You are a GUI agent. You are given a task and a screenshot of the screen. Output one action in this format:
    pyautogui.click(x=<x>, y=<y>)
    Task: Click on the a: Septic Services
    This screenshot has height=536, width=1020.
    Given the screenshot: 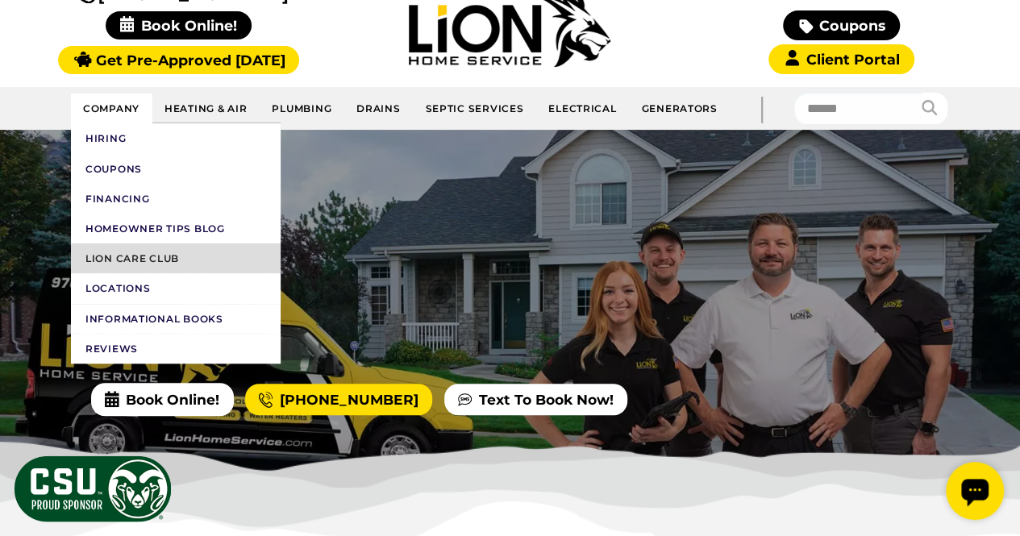 What is the action you would take?
    pyautogui.click(x=474, y=108)
    